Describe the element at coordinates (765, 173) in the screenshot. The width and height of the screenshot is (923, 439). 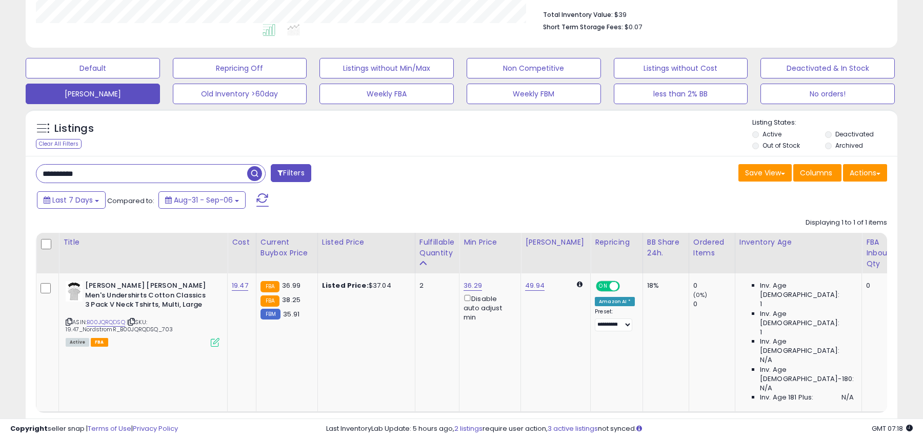
I see `button: Save View` at that location.